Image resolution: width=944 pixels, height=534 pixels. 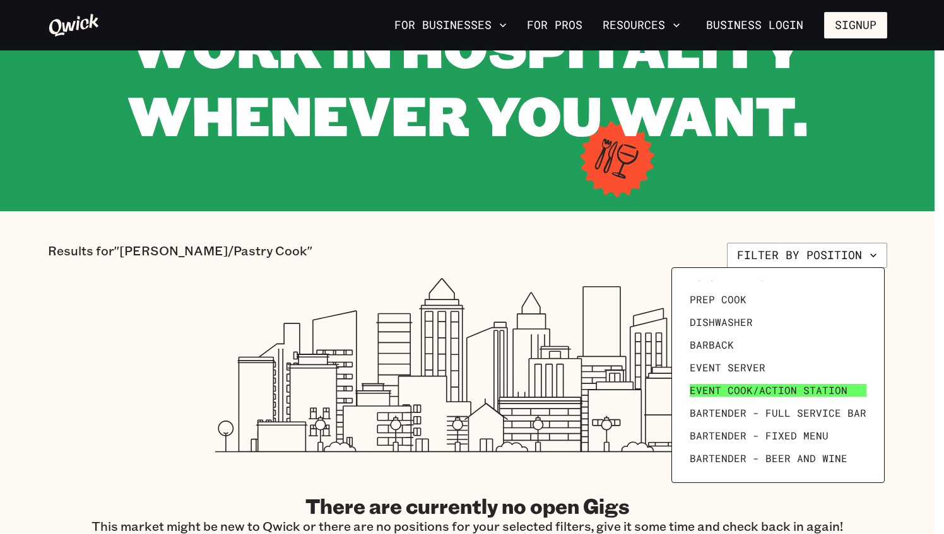 What do you see at coordinates (778, 413) in the screenshot?
I see `span: Bartender - Full Service Bar` at bounding box center [778, 413].